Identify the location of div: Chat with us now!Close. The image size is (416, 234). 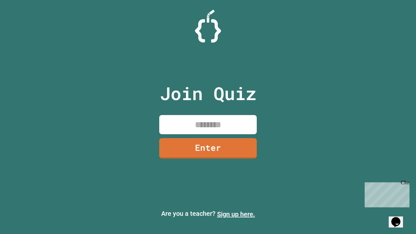
(24, 22).